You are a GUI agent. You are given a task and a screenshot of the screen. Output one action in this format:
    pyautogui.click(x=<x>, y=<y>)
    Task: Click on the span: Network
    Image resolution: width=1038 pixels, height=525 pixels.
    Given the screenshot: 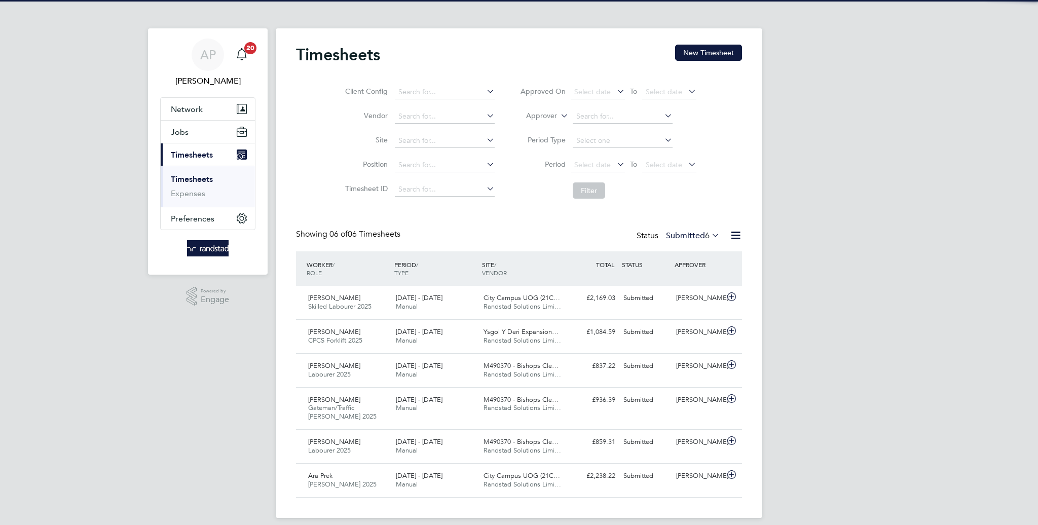 What is the action you would take?
    pyautogui.click(x=187, y=109)
    